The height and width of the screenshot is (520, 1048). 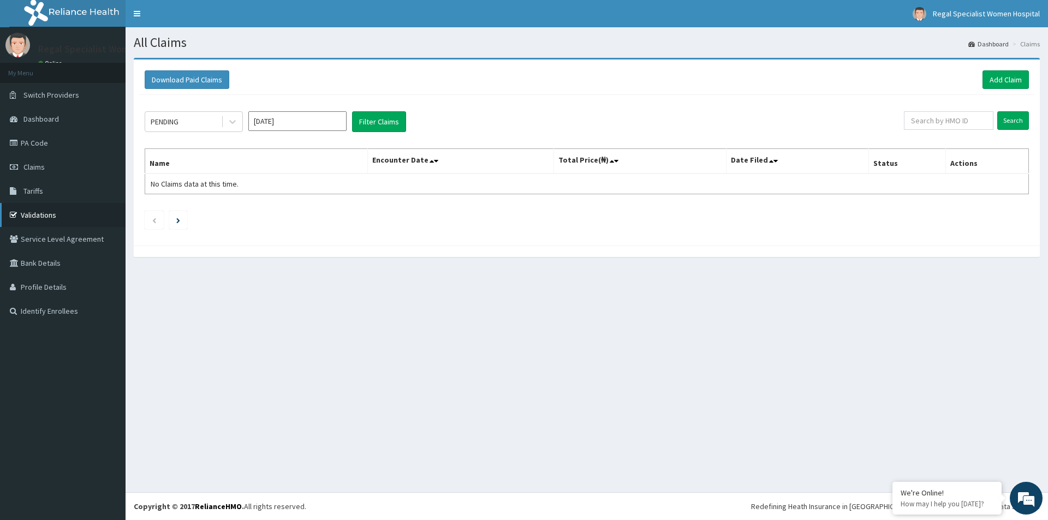 What do you see at coordinates (907, 162) in the screenshot?
I see `th: Status` at bounding box center [907, 162].